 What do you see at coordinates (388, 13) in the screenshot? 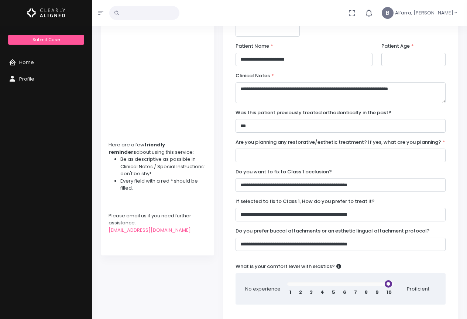
I see `span: B` at bounding box center [388, 13].